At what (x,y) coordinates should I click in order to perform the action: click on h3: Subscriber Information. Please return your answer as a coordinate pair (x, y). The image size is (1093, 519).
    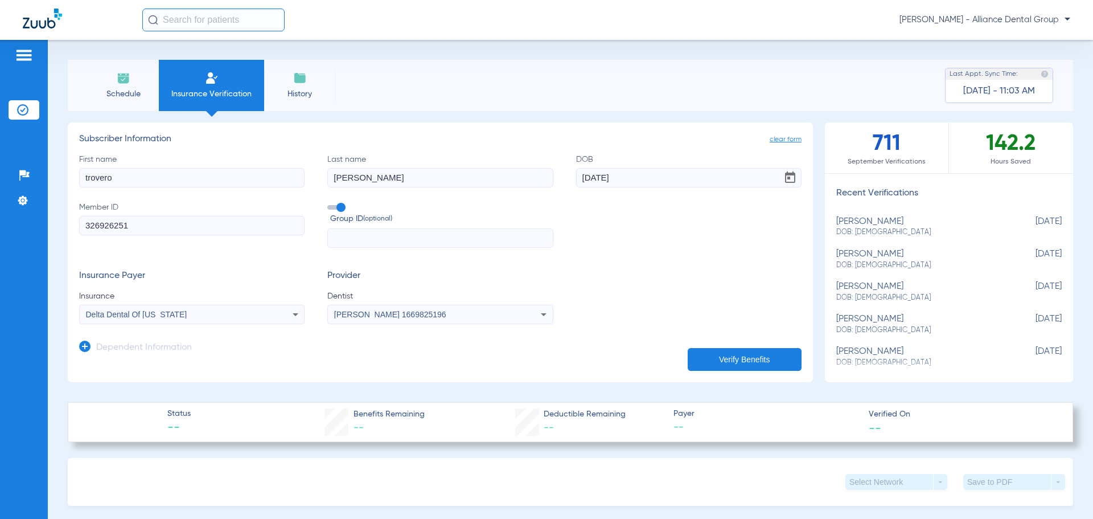
    Looking at the image, I should click on (440, 139).